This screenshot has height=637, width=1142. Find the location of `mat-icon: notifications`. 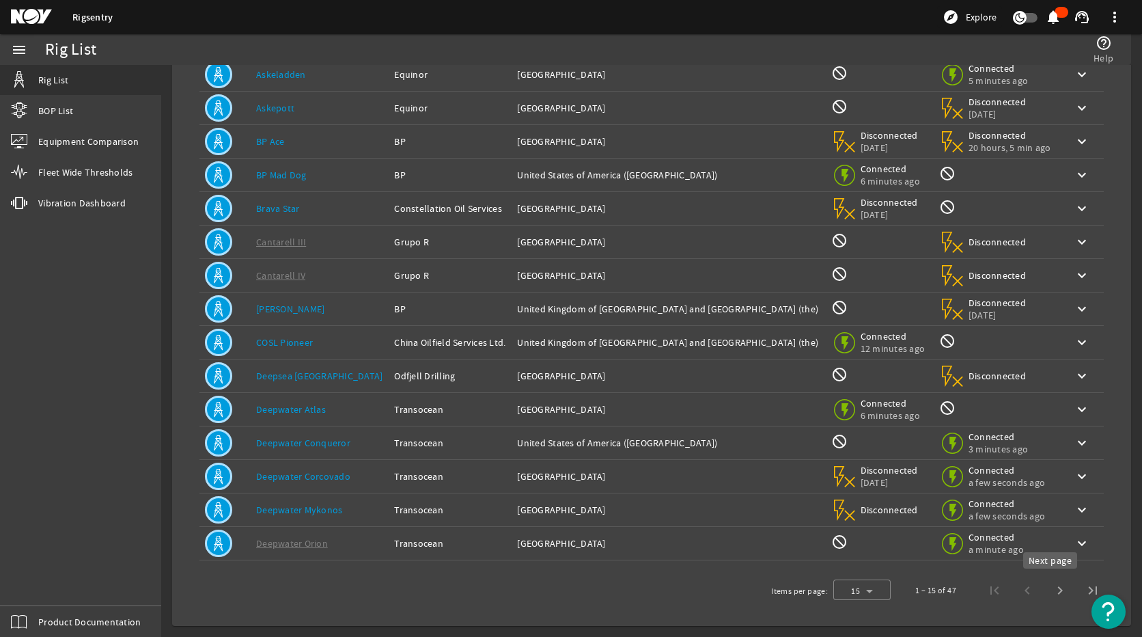

mat-icon: notifications is located at coordinates (1054, 17).